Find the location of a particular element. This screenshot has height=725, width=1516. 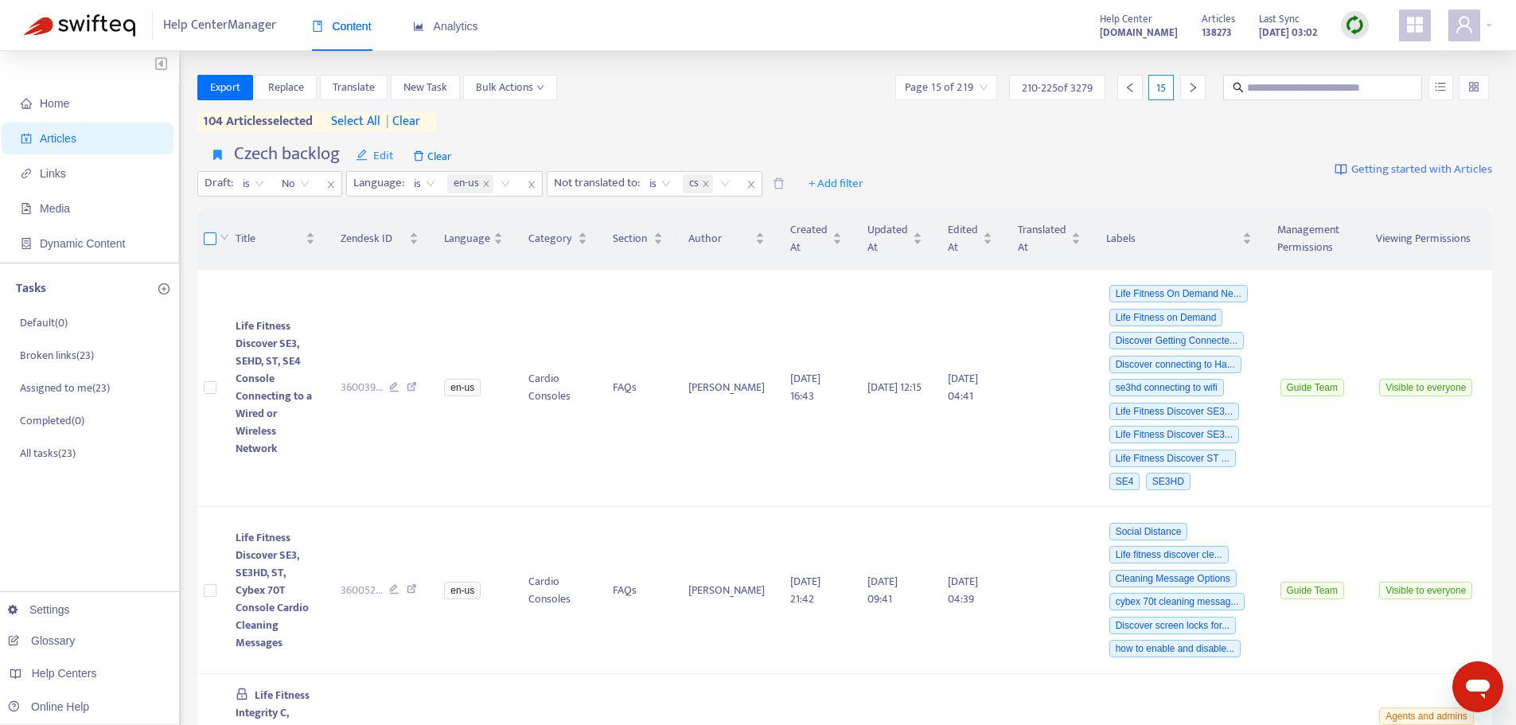

span: Getting started with Articles is located at coordinates (1422, 170).